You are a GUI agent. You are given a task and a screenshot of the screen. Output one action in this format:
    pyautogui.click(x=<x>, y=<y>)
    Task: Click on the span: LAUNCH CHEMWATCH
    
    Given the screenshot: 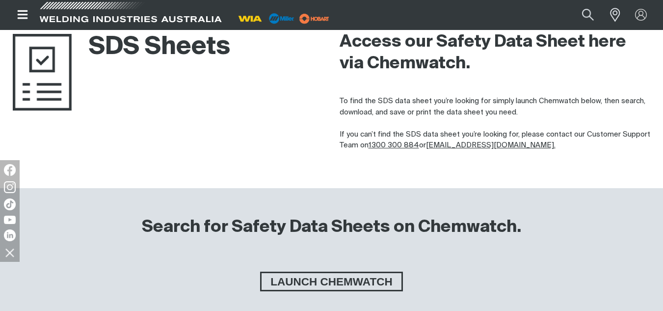 What is the action you would take?
    pyautogui.click(x=331, y=281)
    